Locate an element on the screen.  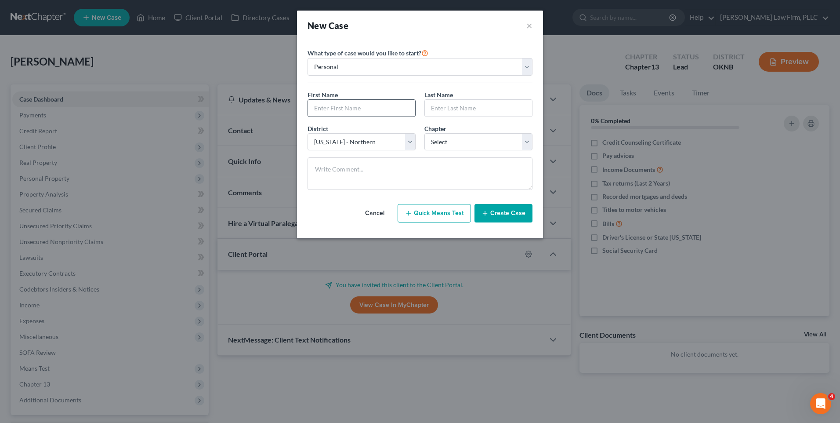
label: What type of case would you like to start? is located at coordinates (368, 53).